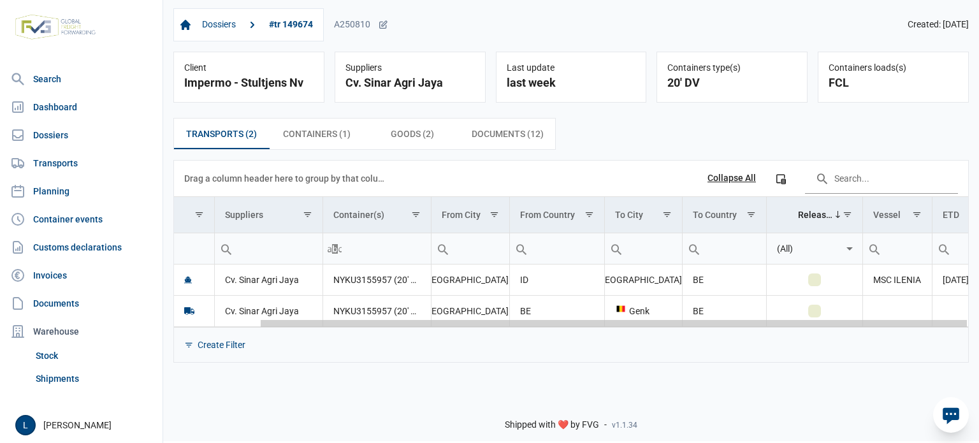 The image size is (979, 443). I want to click on span: Shipped with ❤️ by FVG, so click(552, 425).